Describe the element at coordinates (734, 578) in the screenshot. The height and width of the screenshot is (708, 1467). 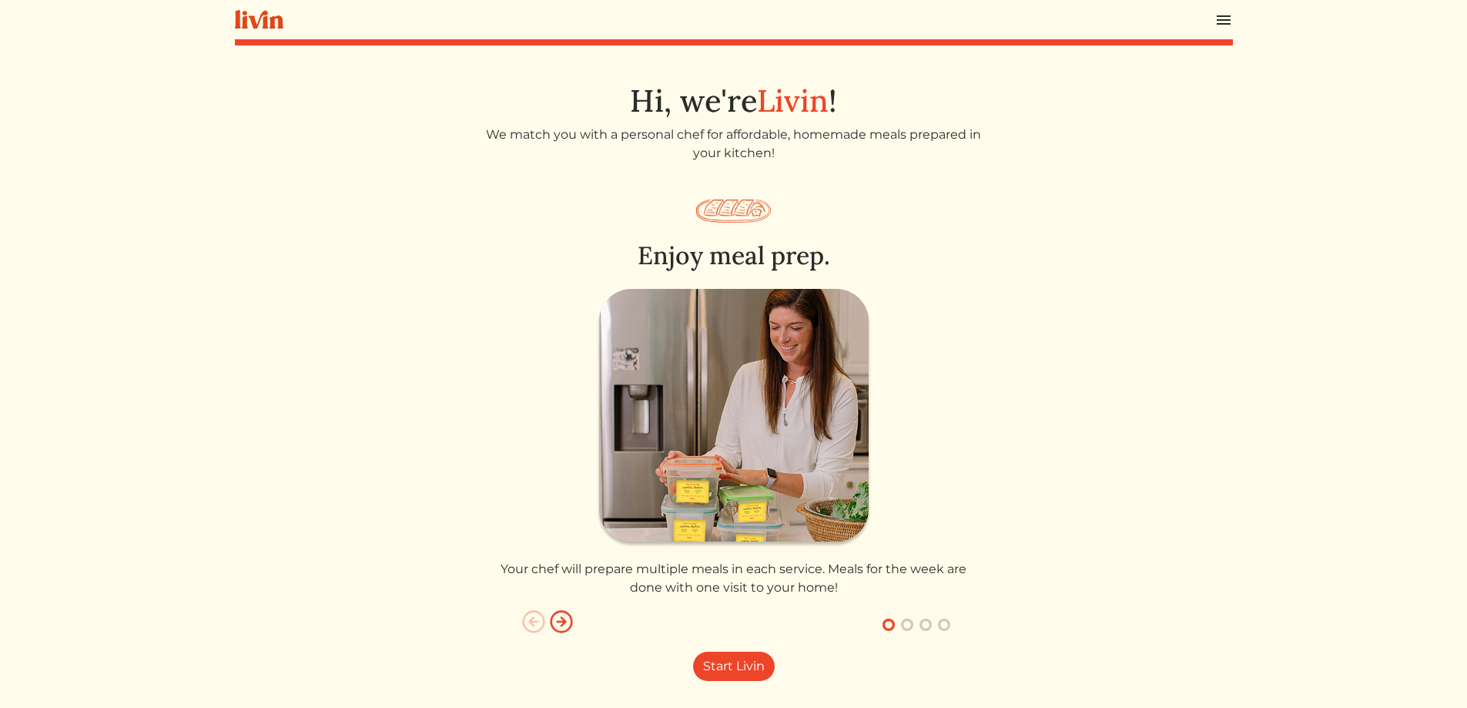
I see `p: Your chef will prepare multiple meals in each service. Meals for the week are done with one visit...` at that location.